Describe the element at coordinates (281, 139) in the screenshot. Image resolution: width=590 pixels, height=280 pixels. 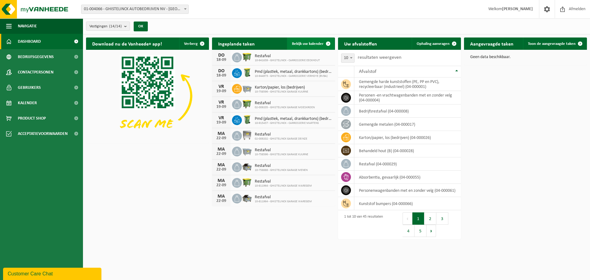
I see `span: 02-009202 - GHISTELINCK GARAGE DEINZE` at that location.